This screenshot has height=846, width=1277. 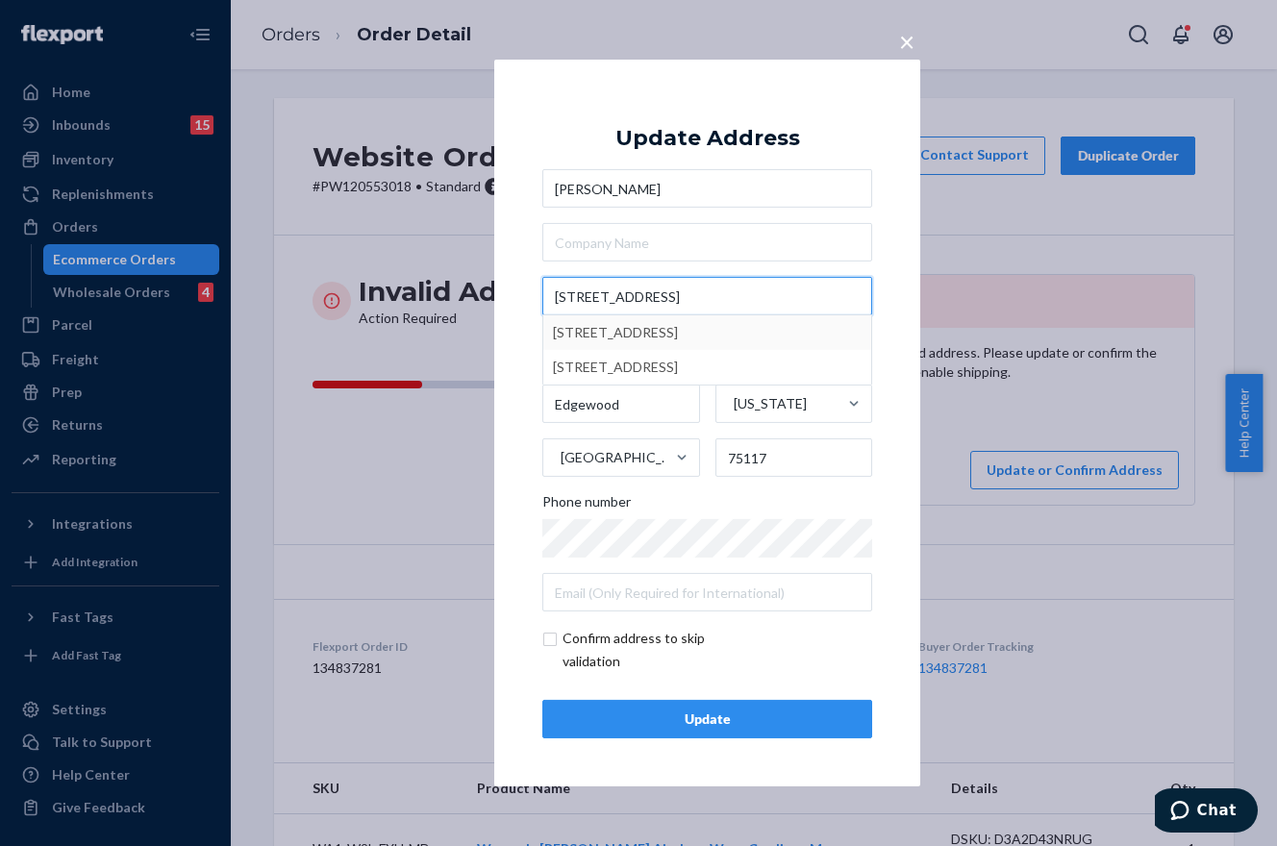 What do you see at coordinates (586, 506) in the screenshot?
I see `span: Phone number` at bounding box center [586, 506].